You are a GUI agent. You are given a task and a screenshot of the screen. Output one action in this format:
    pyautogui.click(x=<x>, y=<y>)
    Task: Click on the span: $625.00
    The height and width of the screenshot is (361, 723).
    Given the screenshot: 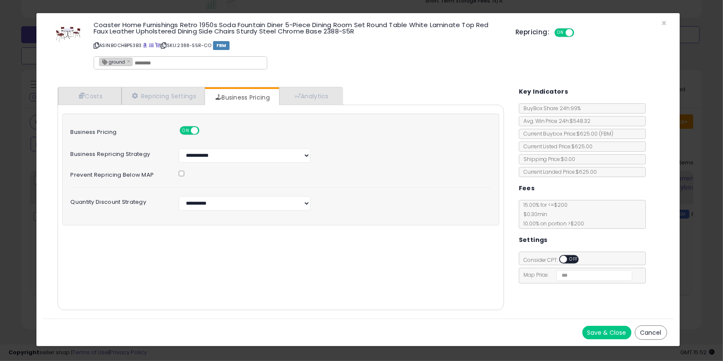 What is the action you would take?
    pyautogui.click(x=595, y=133)
    